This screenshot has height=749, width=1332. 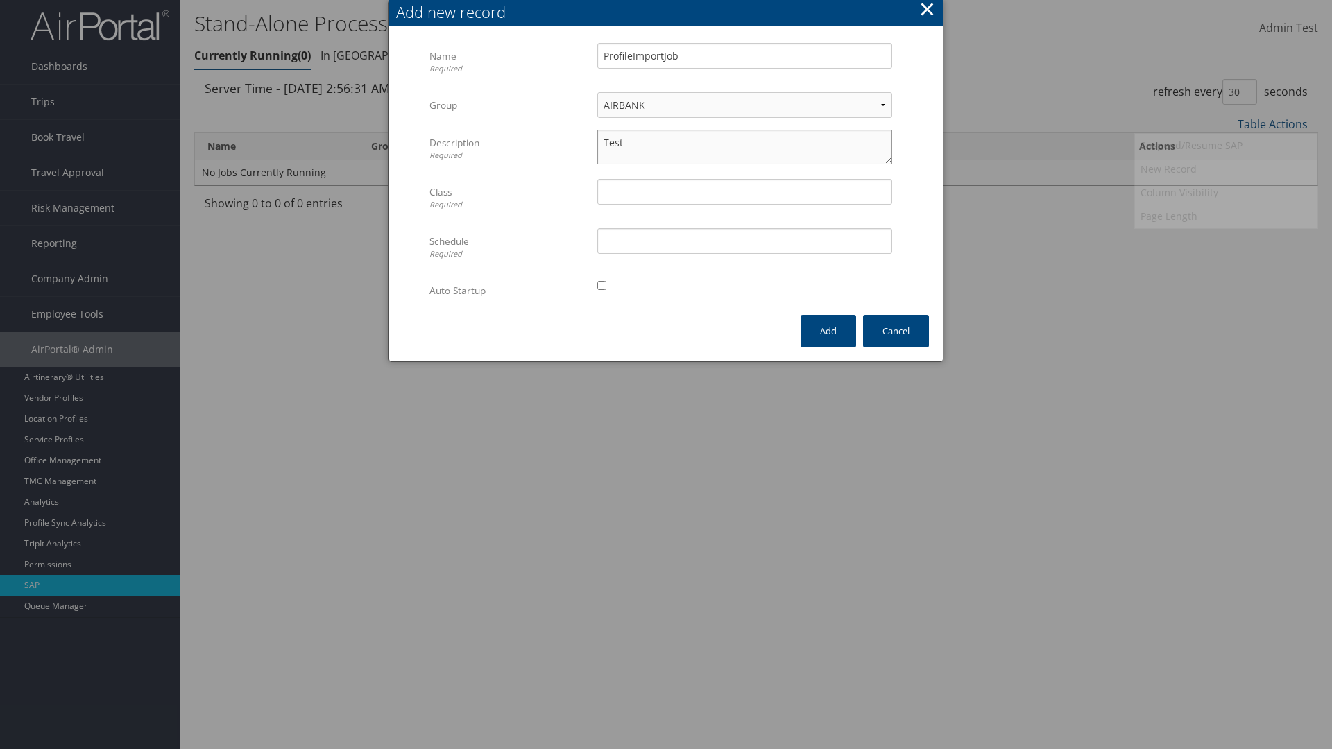 What do you see at coordinates (508, 247) in the screenshot?
I see `label: Schedule` at bounding box center [508, 247].